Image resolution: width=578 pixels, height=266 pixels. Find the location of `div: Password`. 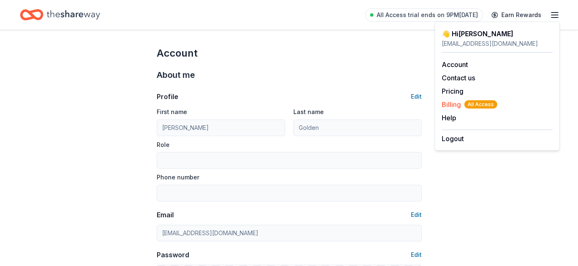

div: Password is located at coordinates (173, 255).